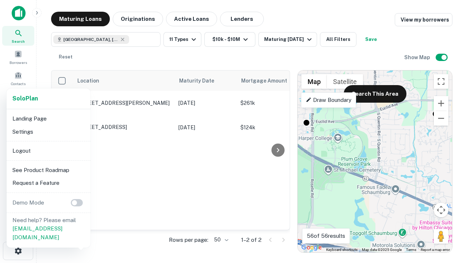  Describe the element at coordinates (25, 98) in the screenshot. I see `strong: Solo Plan` at that location.